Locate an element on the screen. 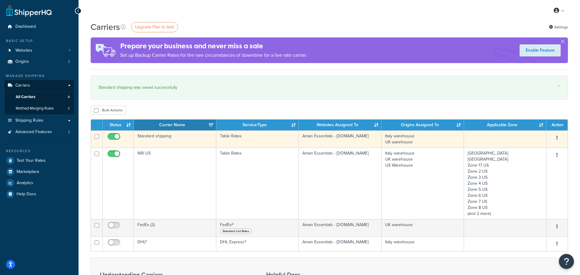 Image resolution: width=580 pixels, height=275 pixels. td: Italy warehouse UK warehouse is located at coordinates (422, 139).